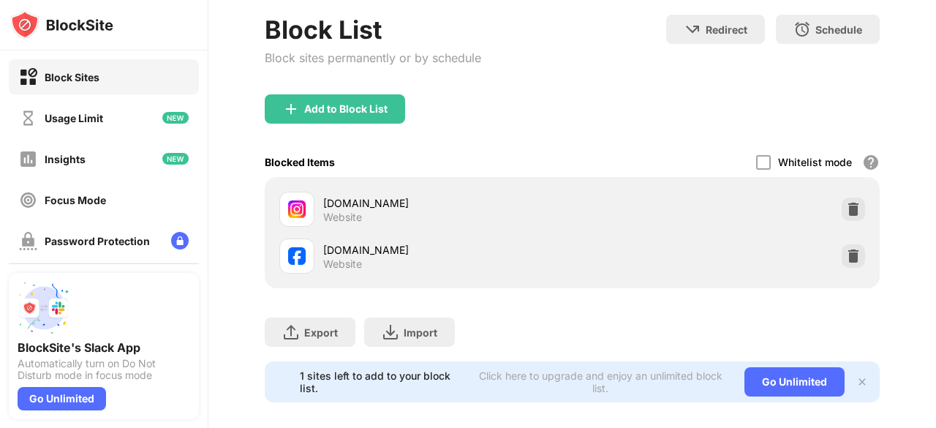 Image resolution: width=936 pixels, height=428 pixels. What do you see at coordinates (104, 369) in the screenshot?
I see `div: Automatically turn on Do Not Disturb mode in focus mode` at bounding box center [104, 369].